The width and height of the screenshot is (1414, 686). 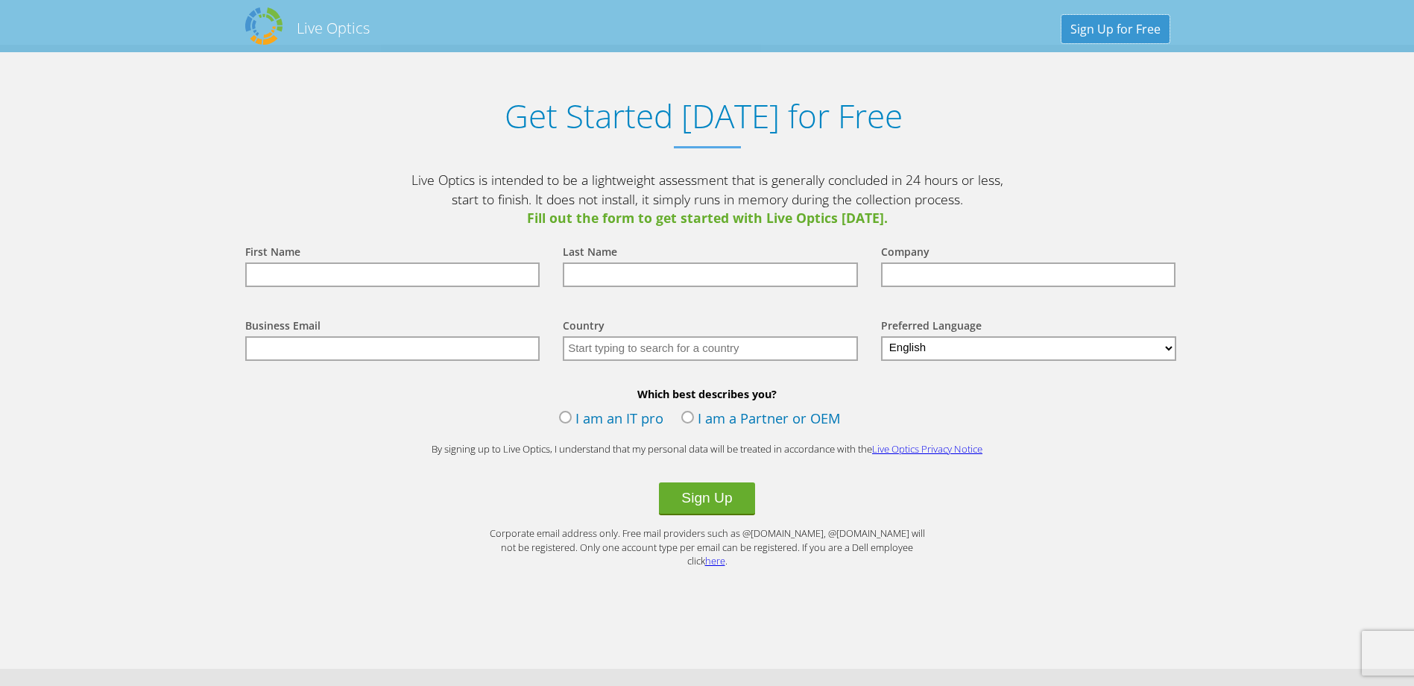 What do you see at coordinates (590, 254) in the screenshot?
I see `label: Last Name` at bounding box center [590, 254].